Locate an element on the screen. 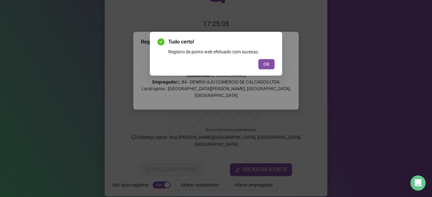 The width and height of the screenshot is (432, 197). span: OK is located at coordinates (266, 64).